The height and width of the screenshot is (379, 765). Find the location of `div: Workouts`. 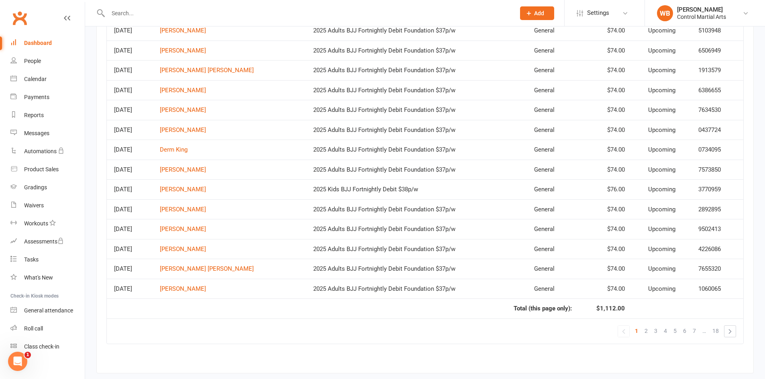

div: Workouts is located at coordinates (36, 224).